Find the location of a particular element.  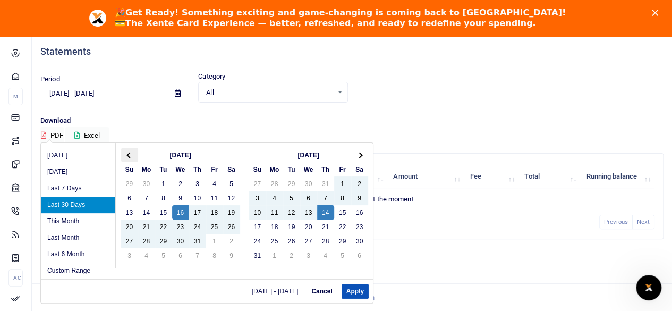

div: Close is located at coordinates (657, 13).